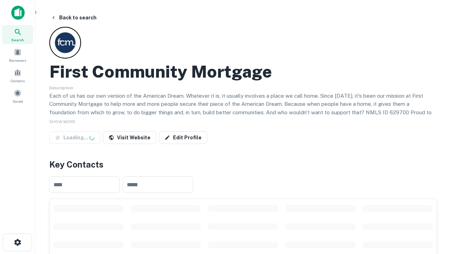  Describe the element at coordinates (18, 96) in the screenshot. I see `a: Saved` at that location.